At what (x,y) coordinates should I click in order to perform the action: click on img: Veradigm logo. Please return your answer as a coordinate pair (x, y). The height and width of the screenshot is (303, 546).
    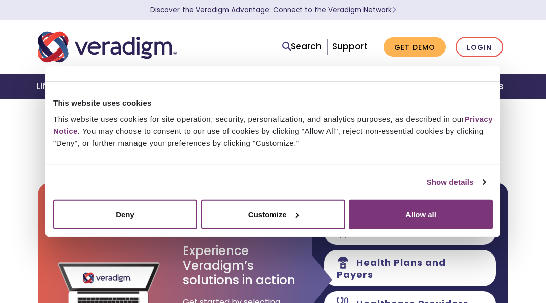
    Looking at the image, I should click on (107, 47).